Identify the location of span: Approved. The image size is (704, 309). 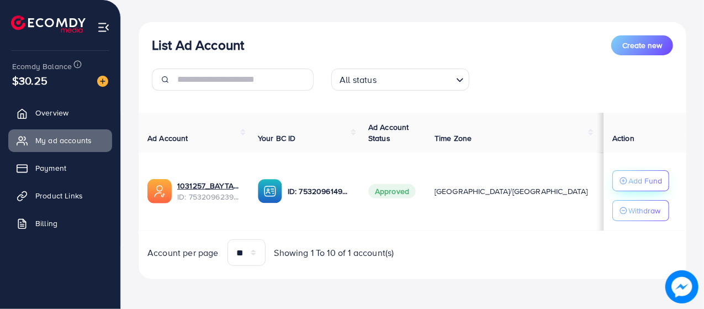
(392, 191).